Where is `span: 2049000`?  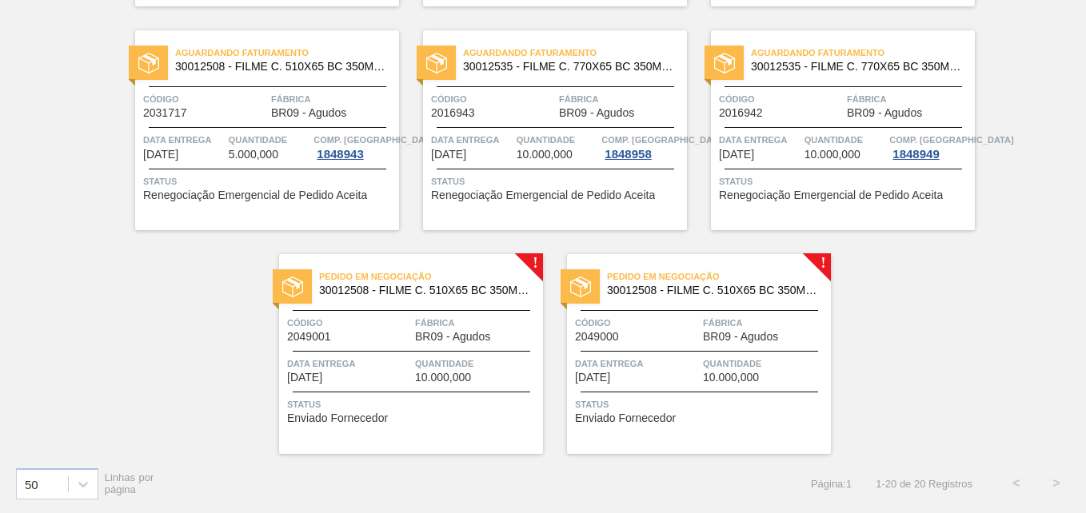
span: 2049000 is located at coordinates (596, 337).